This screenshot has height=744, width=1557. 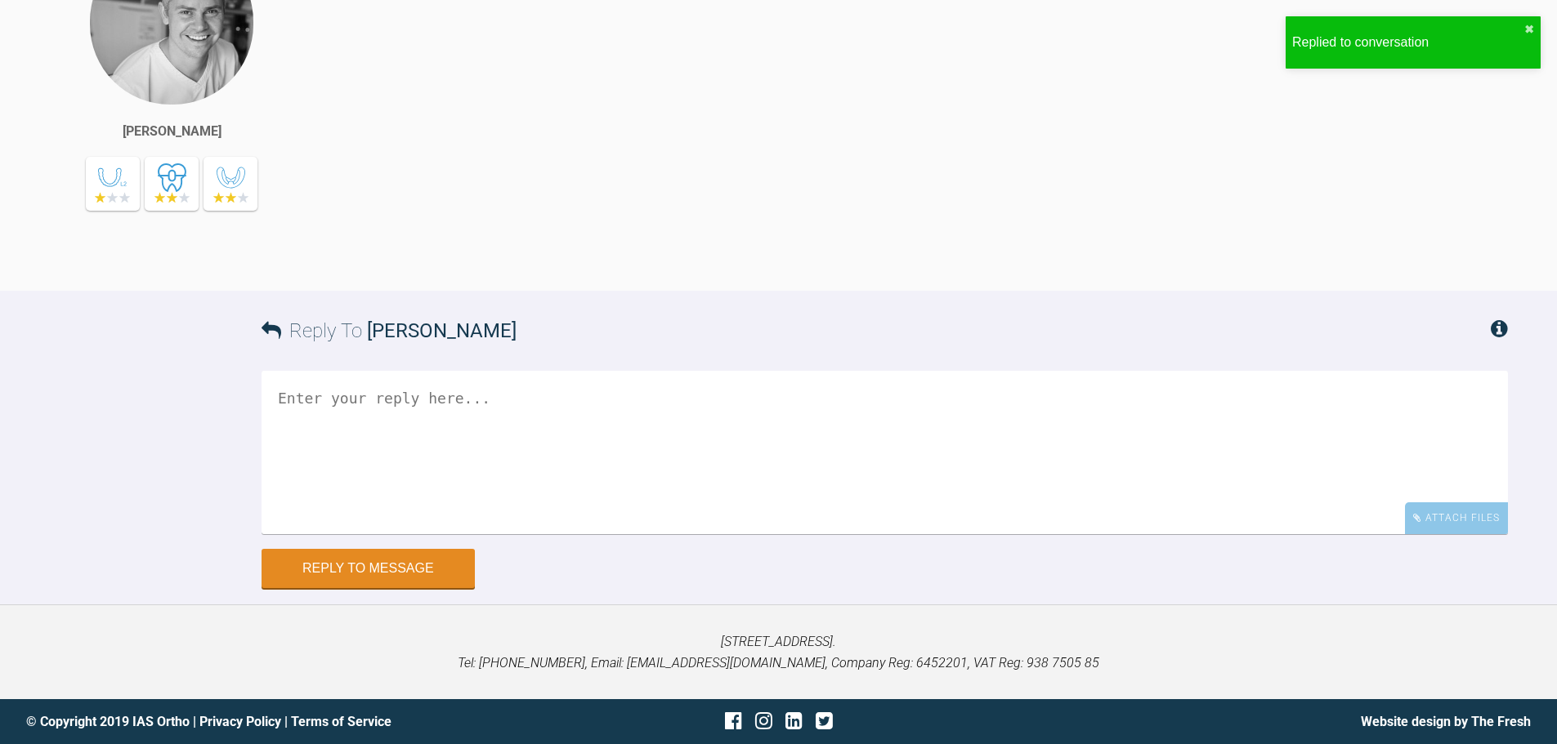 I want to click on div: Replied to conversation, so click(x=1408, y=42).